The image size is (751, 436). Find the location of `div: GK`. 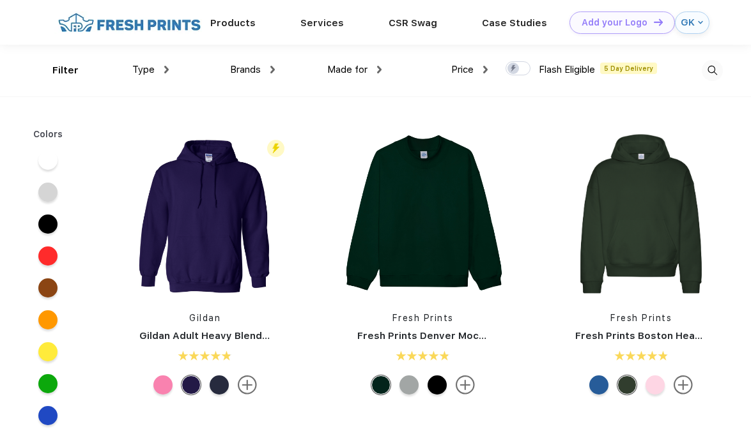

div: GK is located at coordinates (687, 22).